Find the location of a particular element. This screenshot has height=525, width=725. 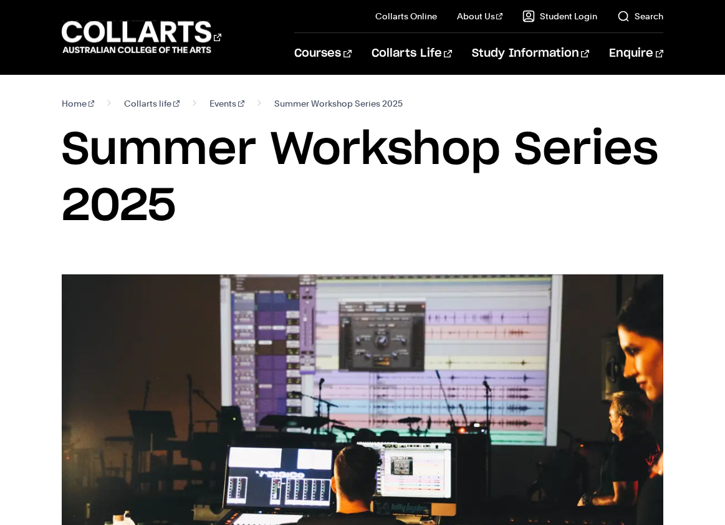

a: Search is located at coordinates (640, 16).